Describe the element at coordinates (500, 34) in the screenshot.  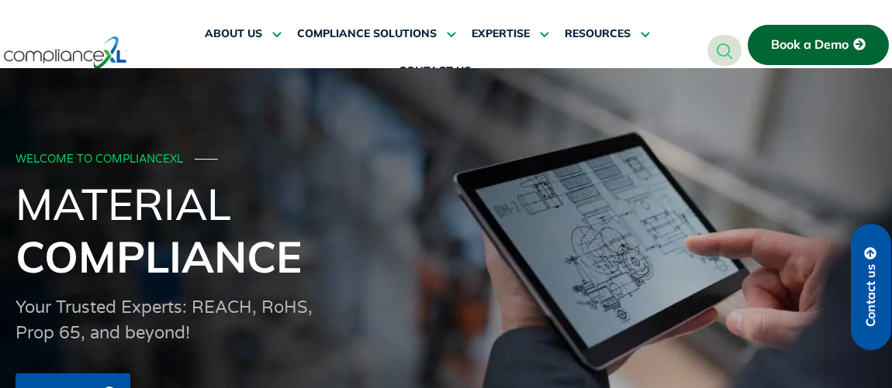
I see `span: EXPERTISE` at that location.